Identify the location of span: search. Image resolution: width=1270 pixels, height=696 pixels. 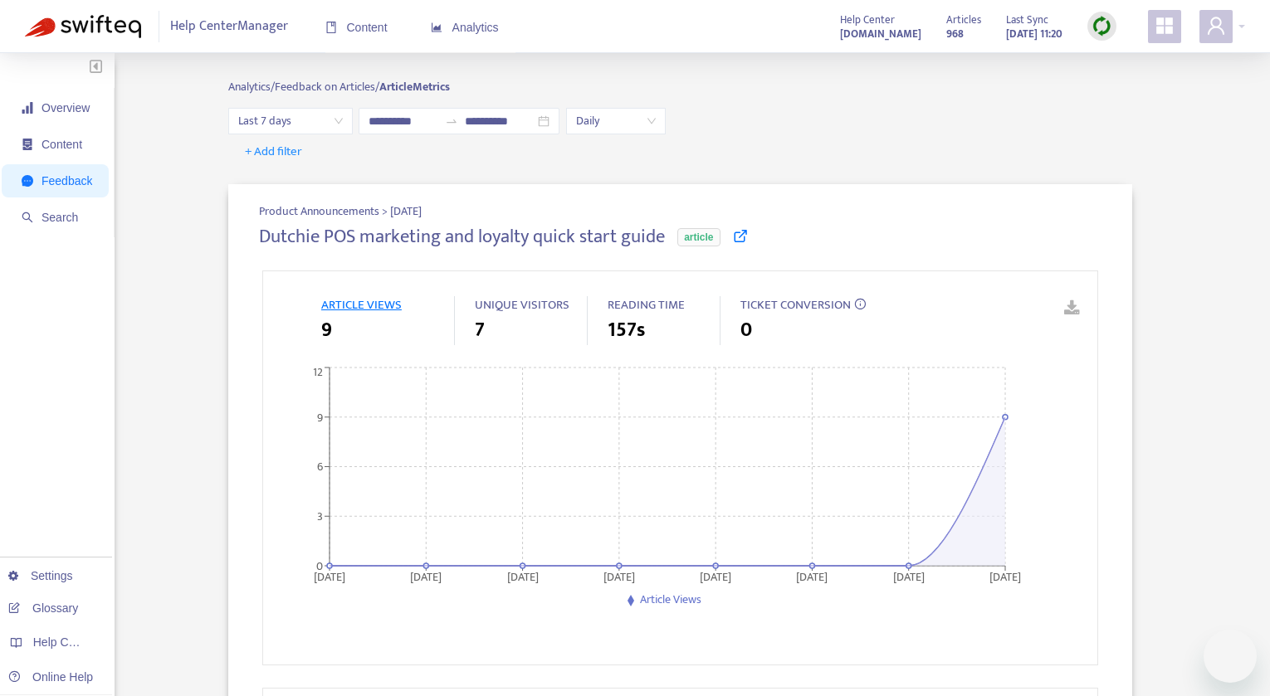
(27, 217).